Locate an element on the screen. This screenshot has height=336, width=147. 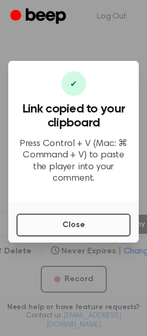
a: Beep is located at coordinates (39, 17).